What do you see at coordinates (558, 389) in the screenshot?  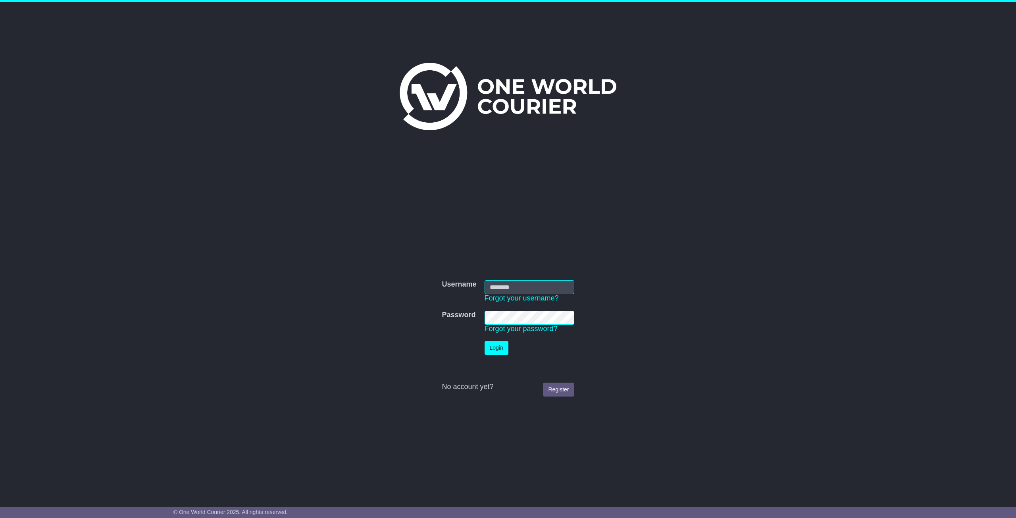 I see `a: Register` at bounding box center [558, 389].